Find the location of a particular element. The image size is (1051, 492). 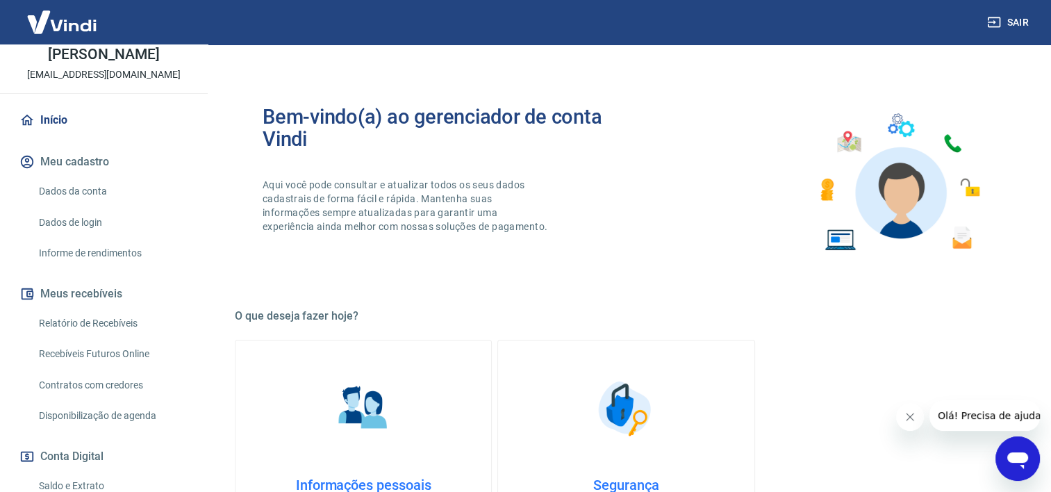

a: Contratos com credores is located at coordinates (112, 385).